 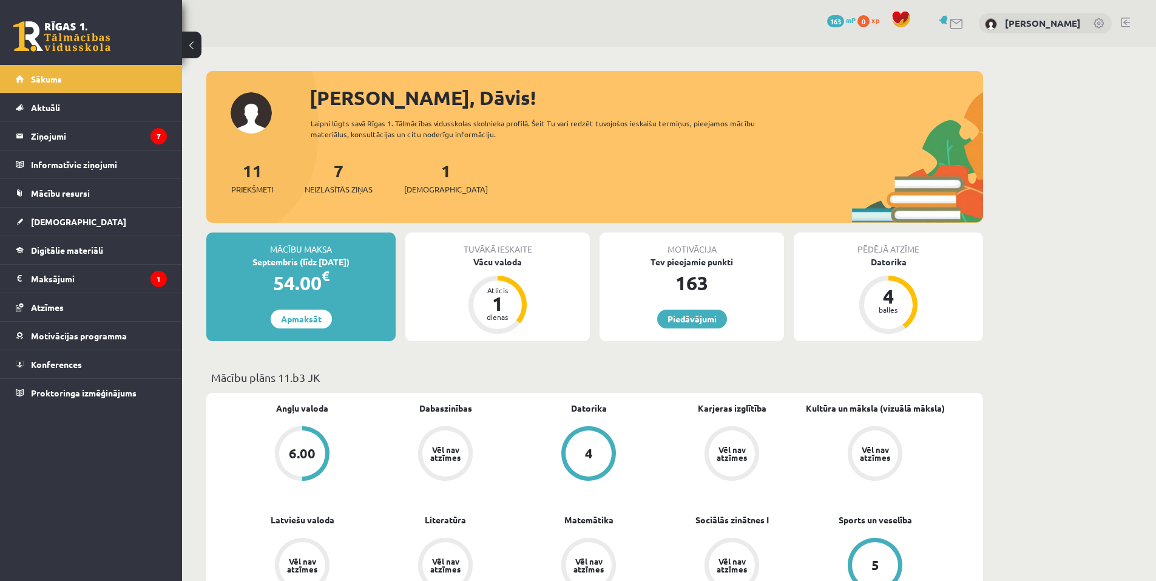 What do you see at coordinates (498, 244) in the screenshot?
I see `div: Tuvākā ieskaite` at bounding box center [498, 244].